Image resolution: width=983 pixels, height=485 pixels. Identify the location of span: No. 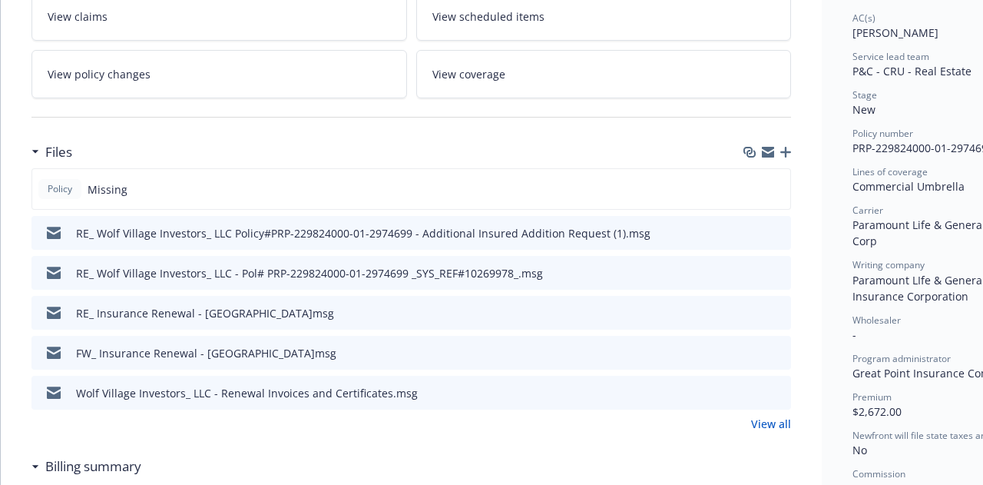
(860, 449).